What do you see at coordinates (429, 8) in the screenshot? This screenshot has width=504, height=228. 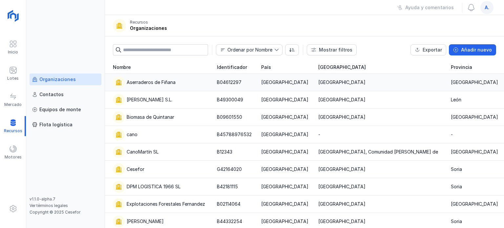 I see `div: Ayuda y comentarios` at bounding box center [429, 8].